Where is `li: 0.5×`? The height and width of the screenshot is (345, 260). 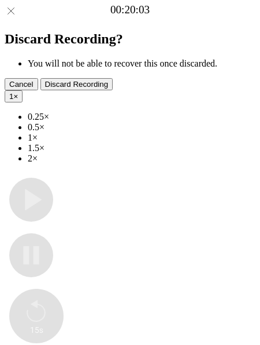
li: 0.5× is located at coordinates (142, 127).